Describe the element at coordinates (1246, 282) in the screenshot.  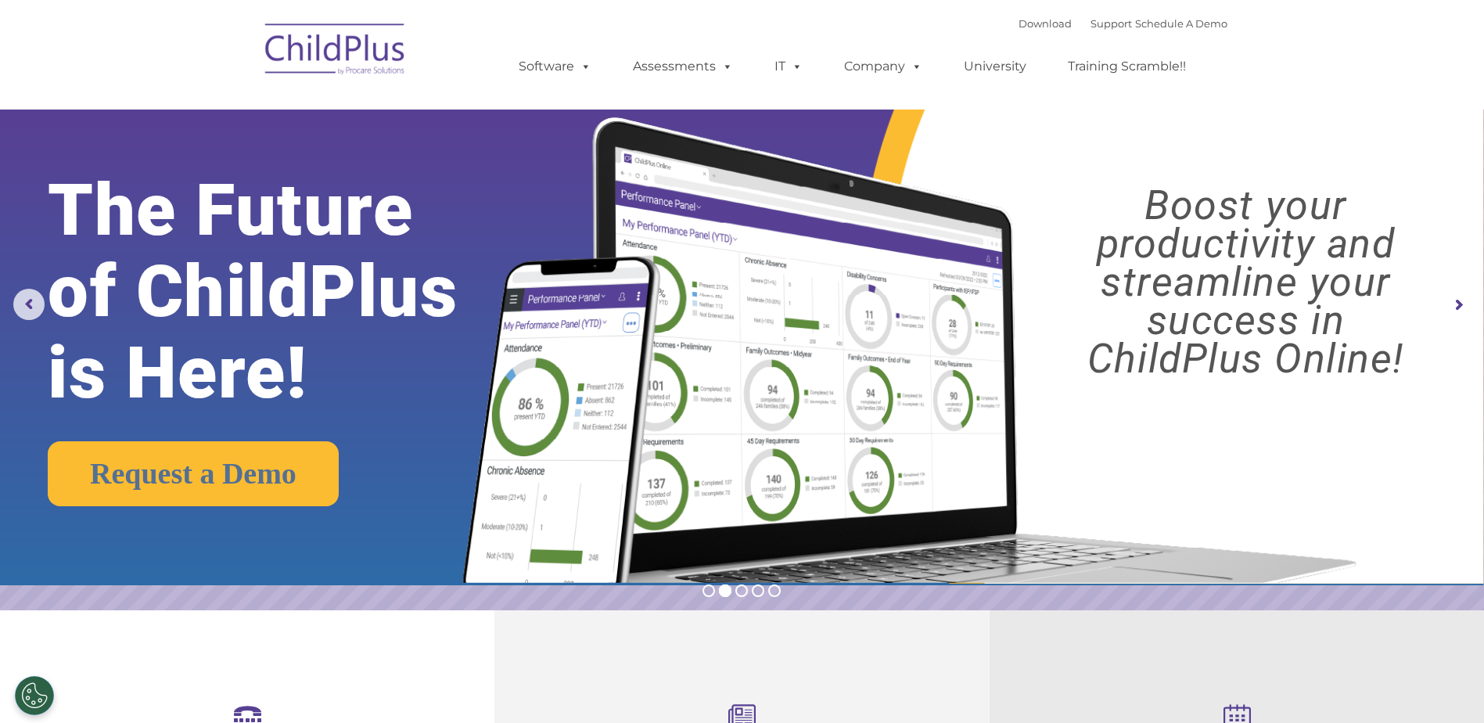
I see `rs-layer: Boost your productivity and streamline your success in ChildPlus Online!` at that location.